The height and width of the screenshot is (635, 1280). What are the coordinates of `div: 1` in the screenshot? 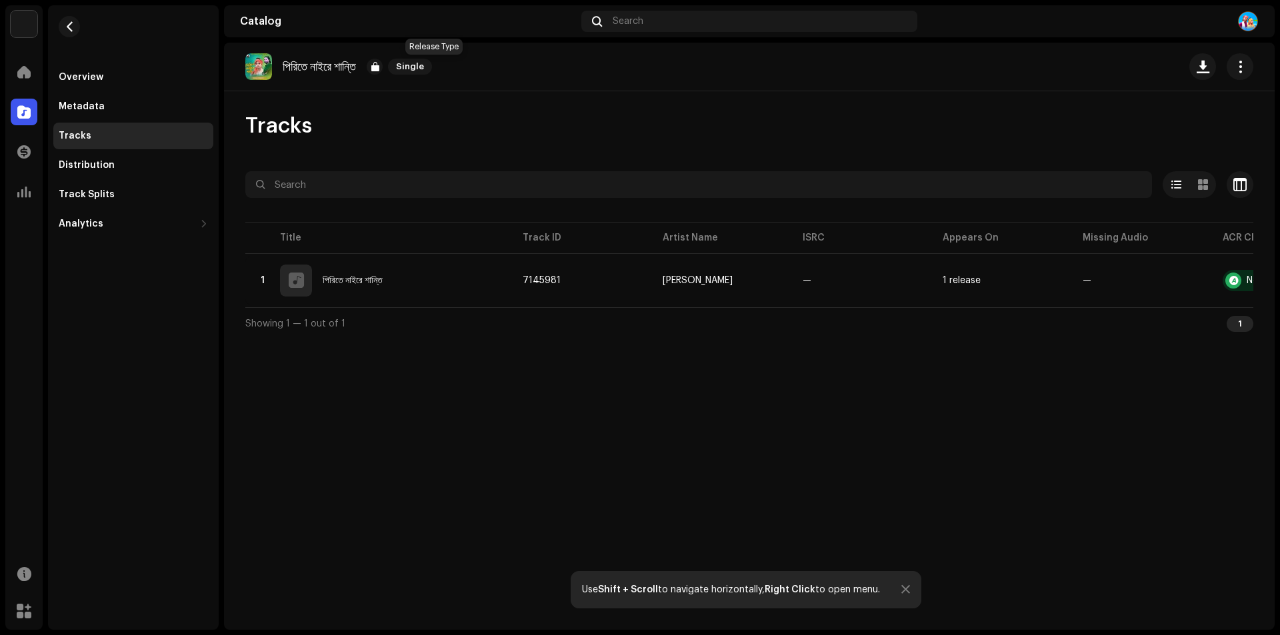 It's located at (1240, 324).